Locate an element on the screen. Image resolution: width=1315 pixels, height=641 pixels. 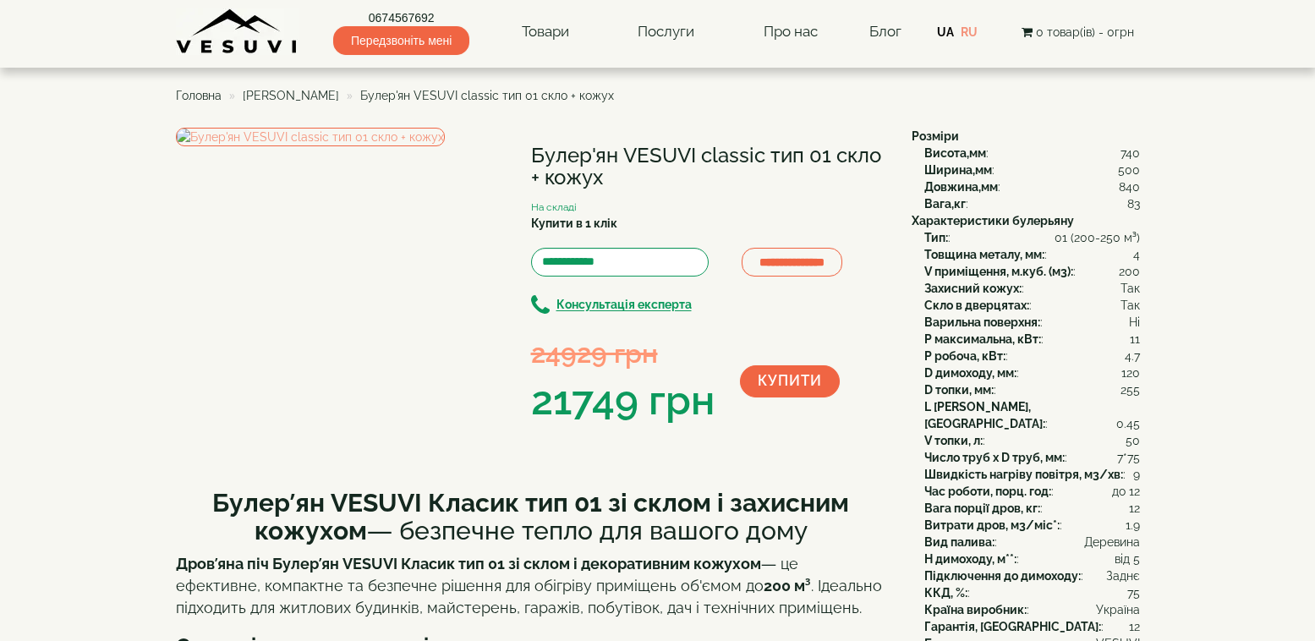
span: 4.7 is located at coordinates (1133, 356).